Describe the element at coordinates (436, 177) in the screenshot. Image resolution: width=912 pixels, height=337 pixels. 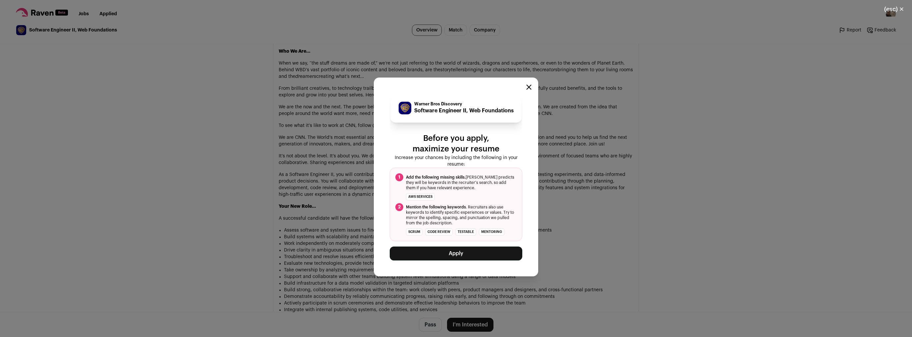
I see `span: Add the following missing skills.` at that location.